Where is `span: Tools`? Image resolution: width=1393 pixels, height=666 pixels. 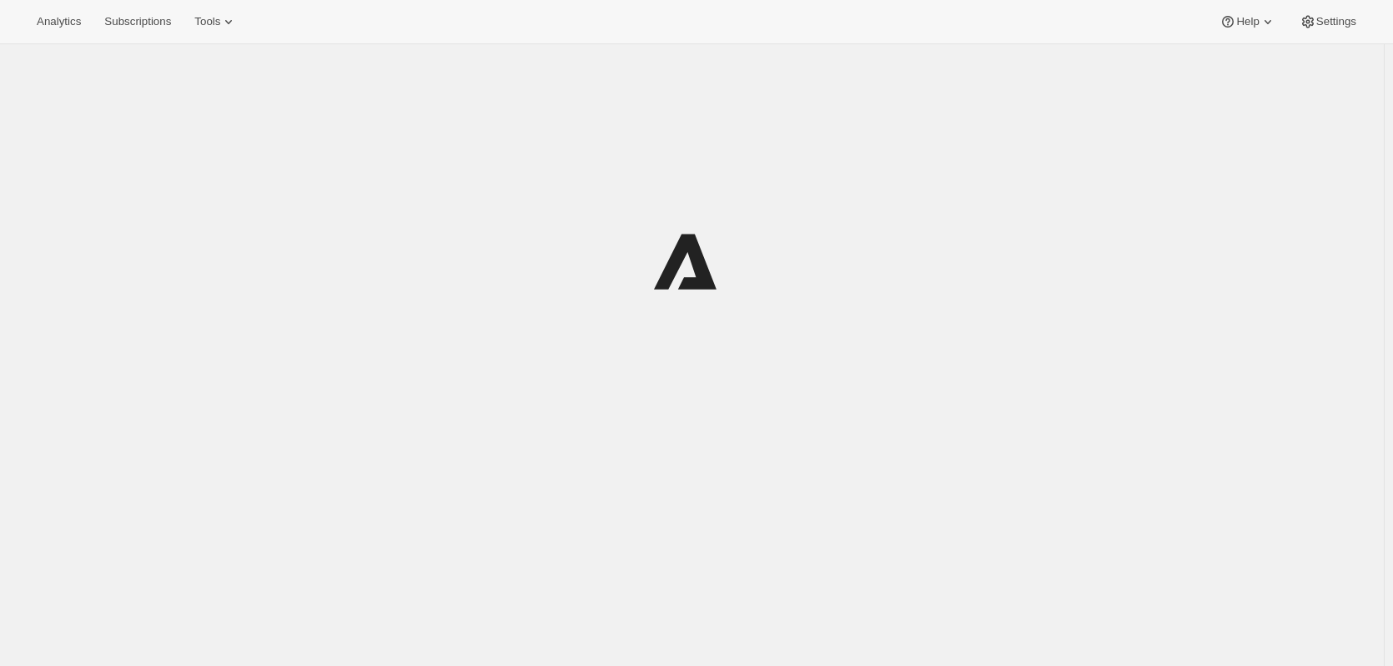
span: Tools is located at coordinates (207, 22).